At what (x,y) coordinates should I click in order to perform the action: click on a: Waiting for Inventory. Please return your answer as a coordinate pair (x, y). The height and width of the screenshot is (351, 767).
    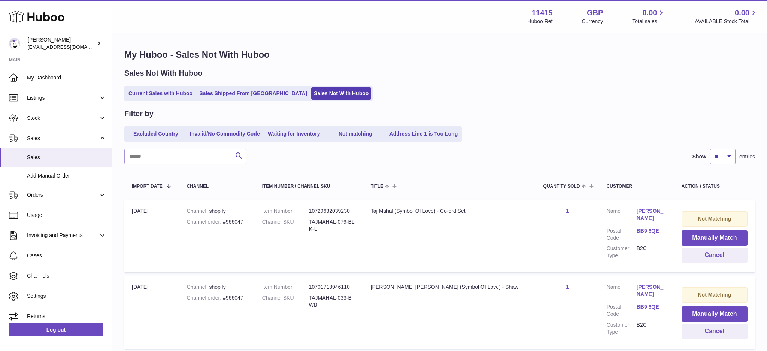
    Looking at the image, I should click on (294, 134).